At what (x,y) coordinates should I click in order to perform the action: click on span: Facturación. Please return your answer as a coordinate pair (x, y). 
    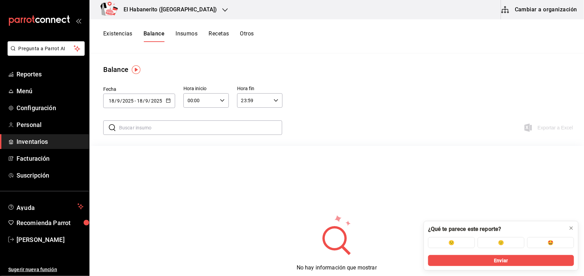
    Looking at the image, I should click on (50, 158).